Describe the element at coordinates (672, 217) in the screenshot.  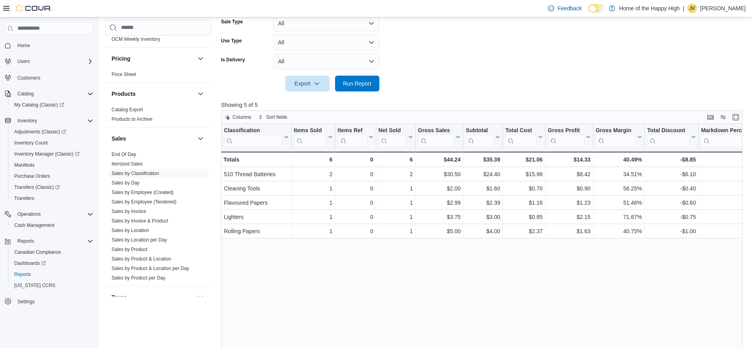
I see `div: -$0.75` at that location.